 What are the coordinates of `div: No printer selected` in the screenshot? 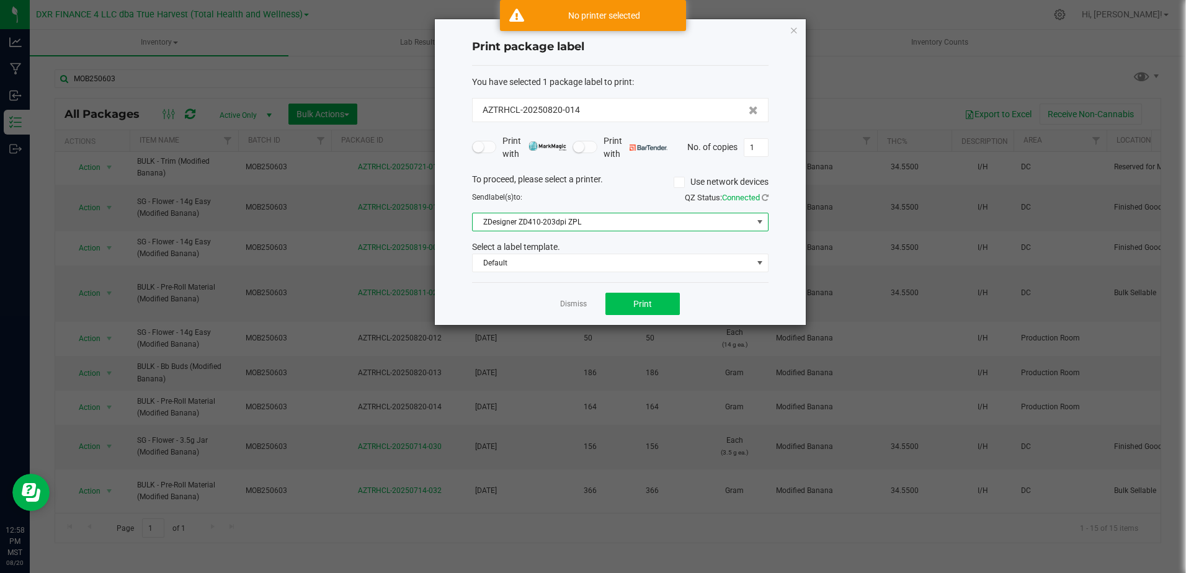 It's located at (603, 16).